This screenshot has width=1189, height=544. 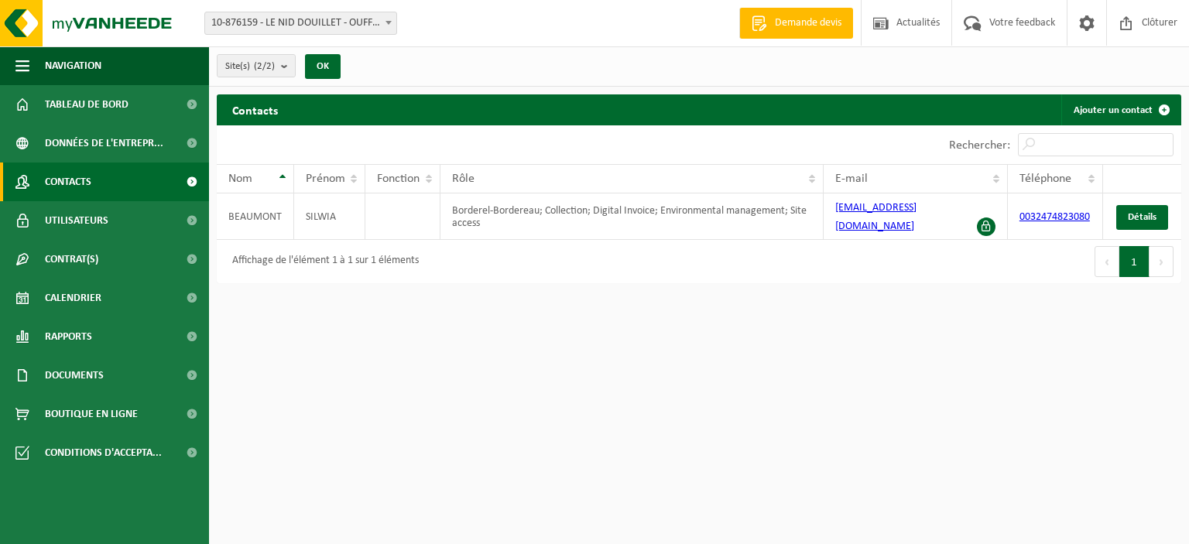 I want to click on button: Previous, so click(x=1107, y=262).